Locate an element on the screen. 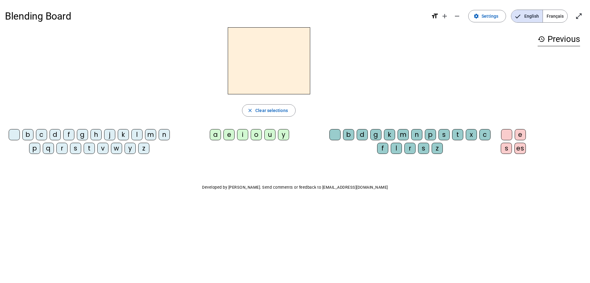 The width and height of the screenshot is (590, 283). mat-icon: add is located at coordinates (445, 16).